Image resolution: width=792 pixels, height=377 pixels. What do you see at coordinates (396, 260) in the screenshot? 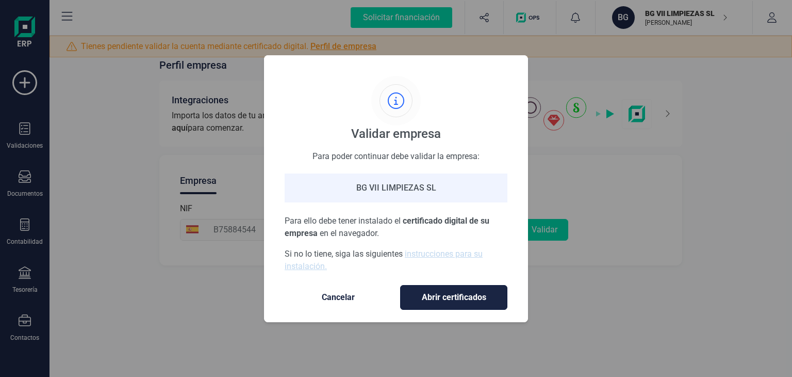
I see `p: Si no lo tiene, siga las siguientes` at bounding box center [396, 260].